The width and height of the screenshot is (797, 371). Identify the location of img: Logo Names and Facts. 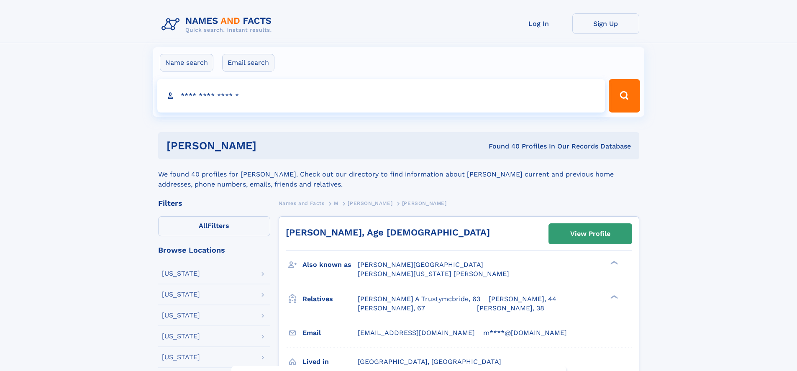
(218, 25).